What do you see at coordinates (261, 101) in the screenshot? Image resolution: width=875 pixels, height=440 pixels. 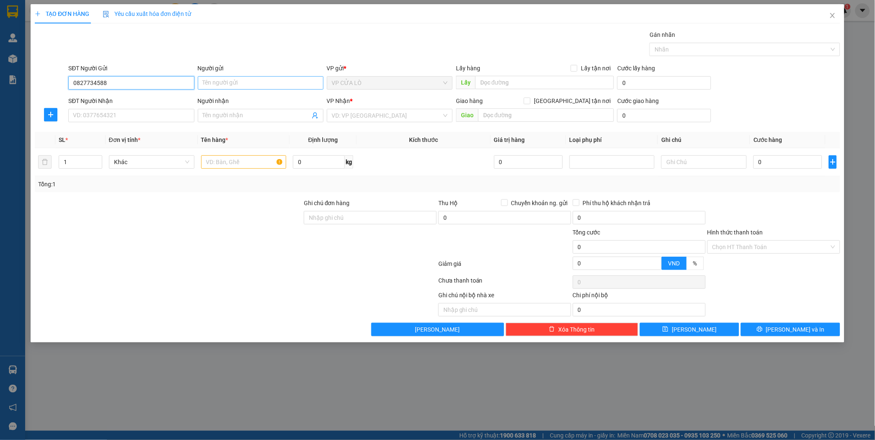 I see `div: Người nhận` at bounding box center [261, 101].